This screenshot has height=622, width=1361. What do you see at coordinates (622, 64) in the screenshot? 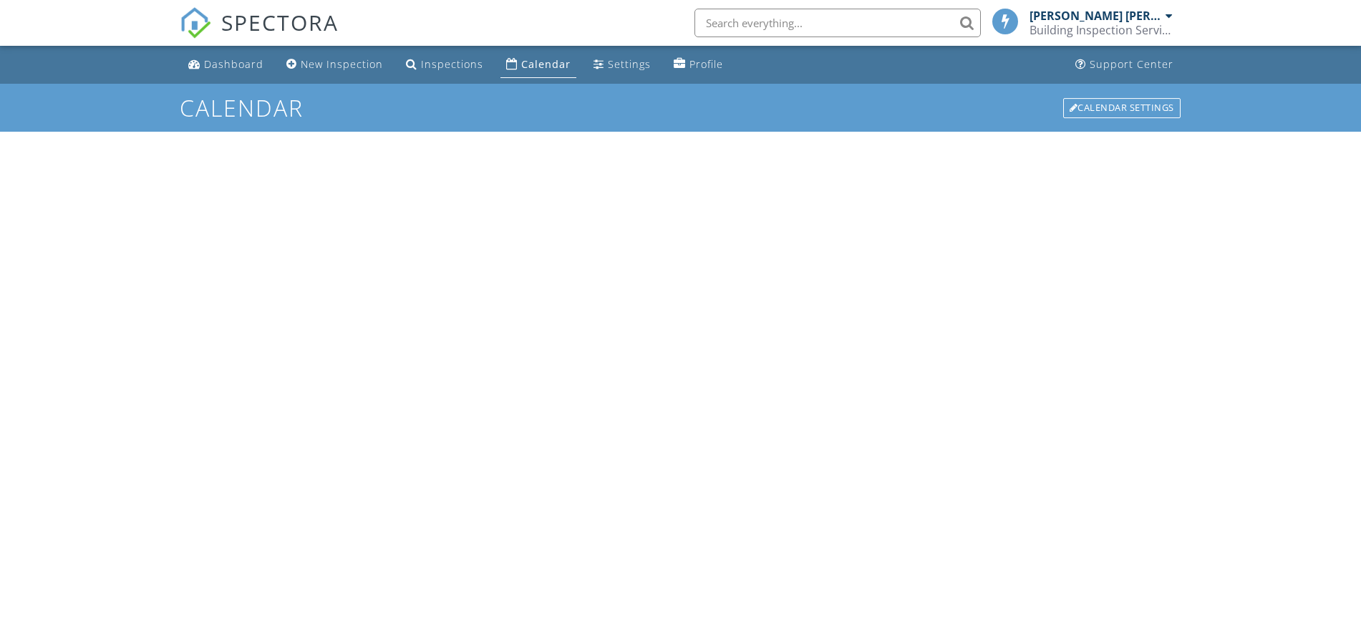
I see `a: Settings` at bounding box center [622, 64].